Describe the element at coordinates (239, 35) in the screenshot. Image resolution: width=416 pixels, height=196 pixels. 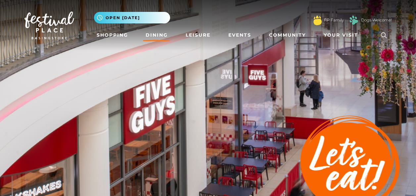
I see `a: Events` at that location.